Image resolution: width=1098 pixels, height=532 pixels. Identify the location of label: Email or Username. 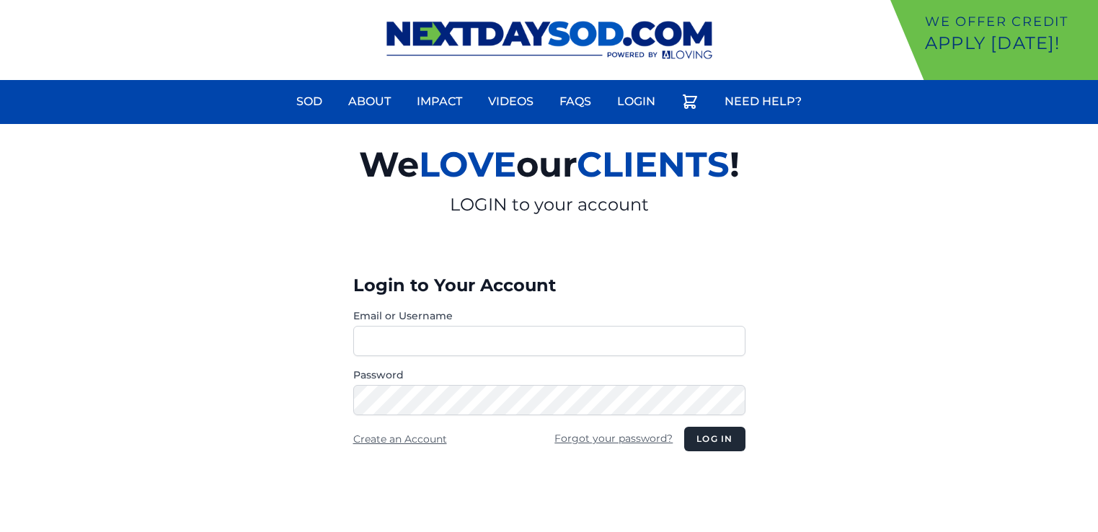
(549, 316).